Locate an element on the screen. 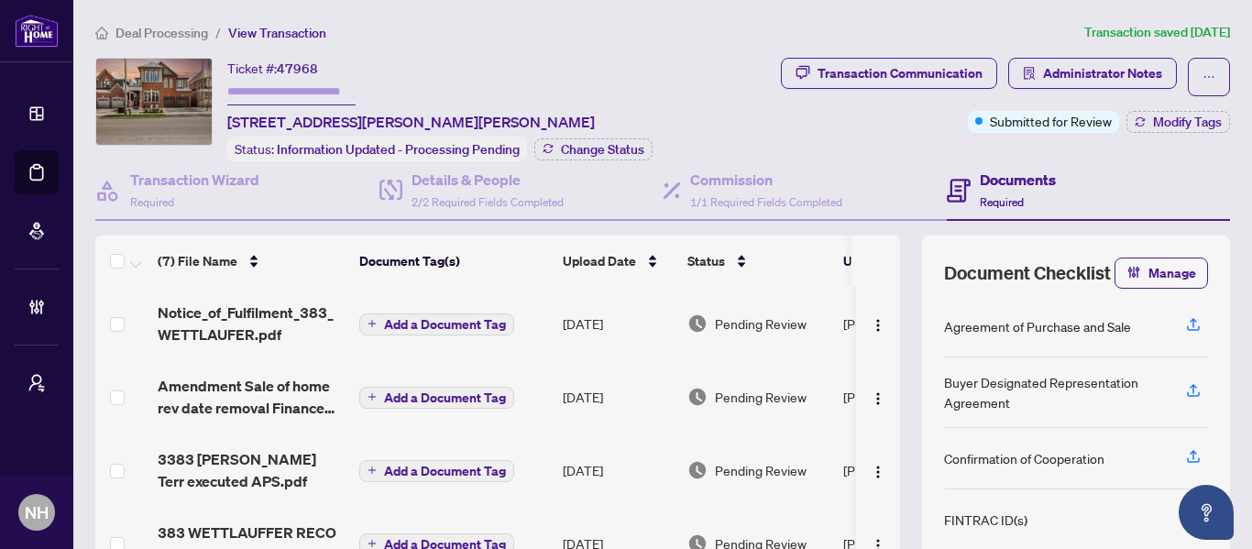 This screenshot has height=549, width=1252. th: Upload Date is located at coordinates (618, 261).